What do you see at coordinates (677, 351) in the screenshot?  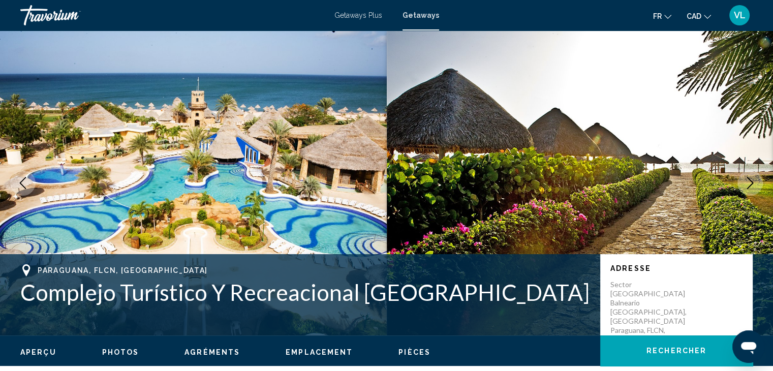 I see `span: Rechercher` at bounding box center [677, 351].